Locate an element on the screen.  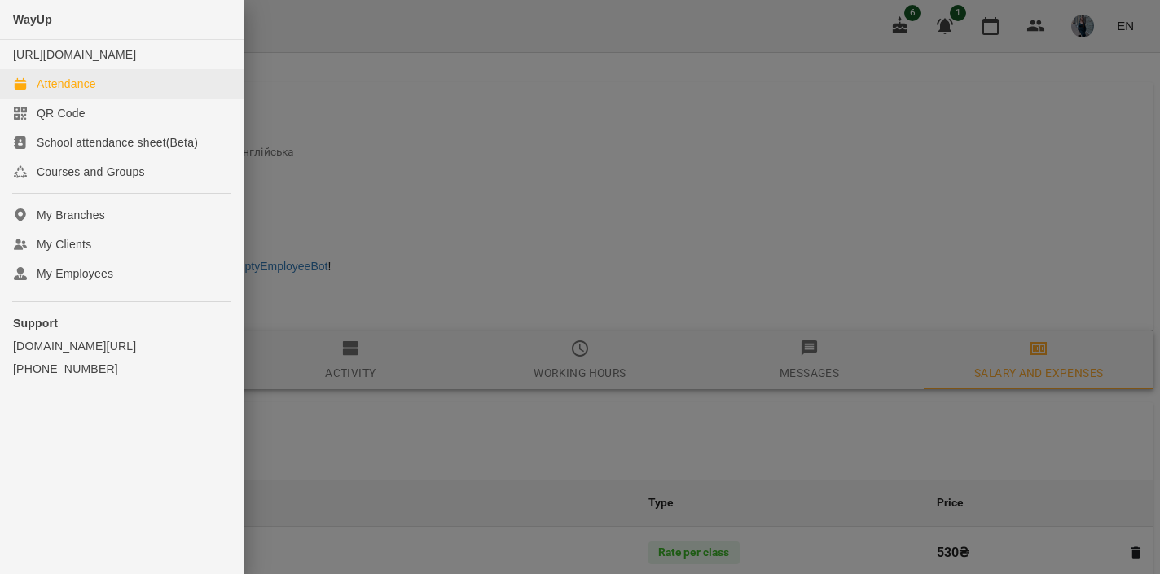
div: Attendance is located at coordinates (66, 84).